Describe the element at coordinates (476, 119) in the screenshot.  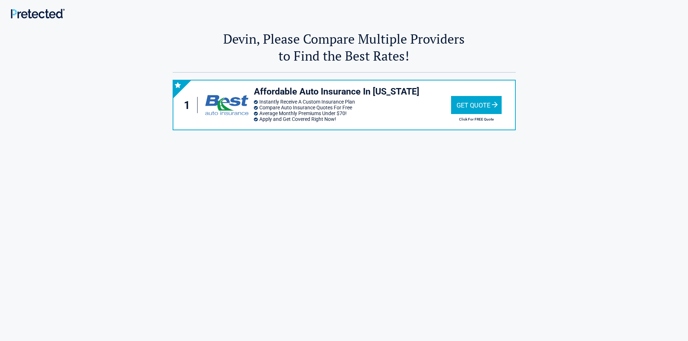
I see `h2: Click For FREE Quote` at that location.